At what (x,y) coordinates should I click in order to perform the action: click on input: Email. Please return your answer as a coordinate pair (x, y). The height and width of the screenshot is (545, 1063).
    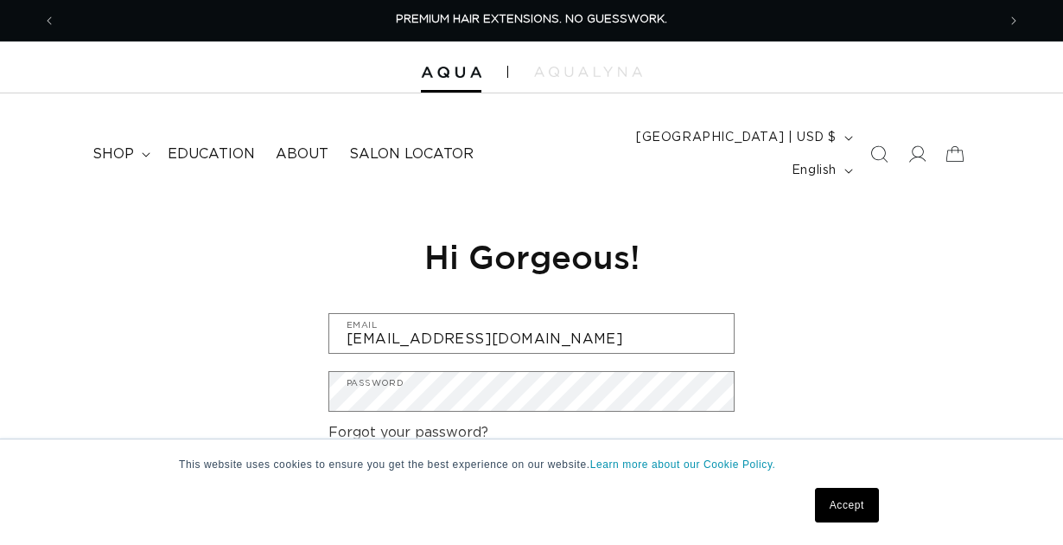
    Looking at the image, I should click on (532, 333).